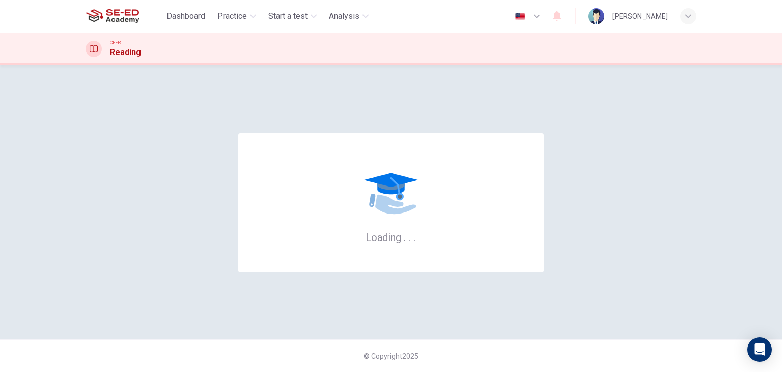 The width and height of the screenshot is (782, 372). I want to click on h6: Loading, so click(391, 237).